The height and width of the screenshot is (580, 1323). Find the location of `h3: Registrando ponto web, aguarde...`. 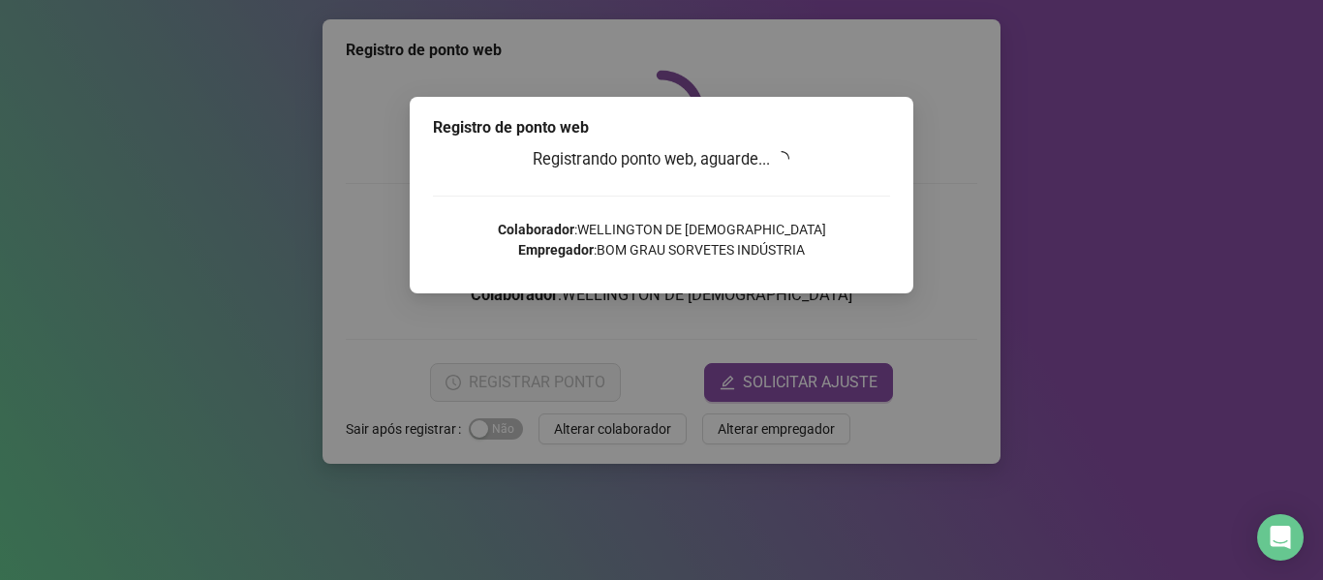

h3: Registrando ponto web, aguarde... is located at coordinates (661, 160).